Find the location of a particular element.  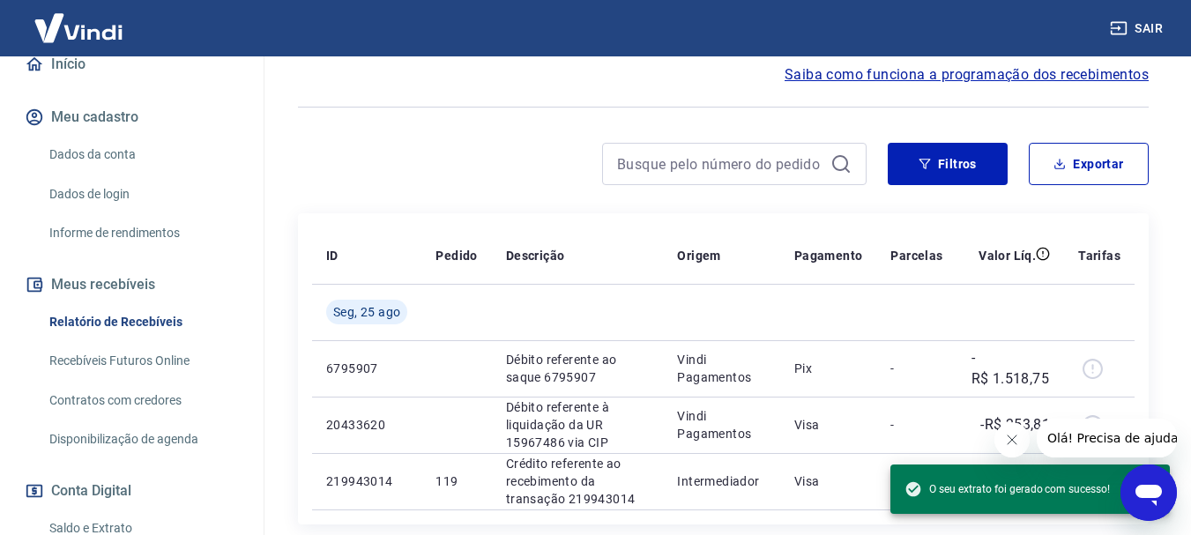

a: Dados da conta is located at coordinates (142, 154).